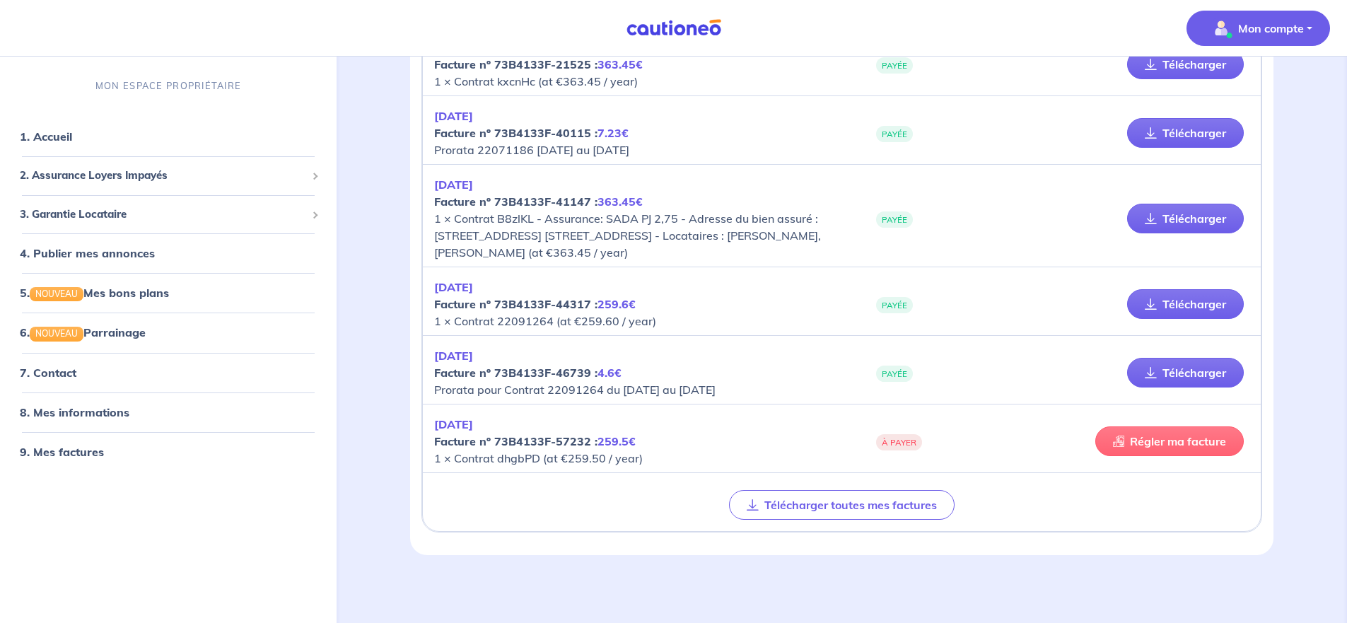 The height and width of the screenshot is (623, 1347). I want to click on img: Cautioneo, so click(674, 28).